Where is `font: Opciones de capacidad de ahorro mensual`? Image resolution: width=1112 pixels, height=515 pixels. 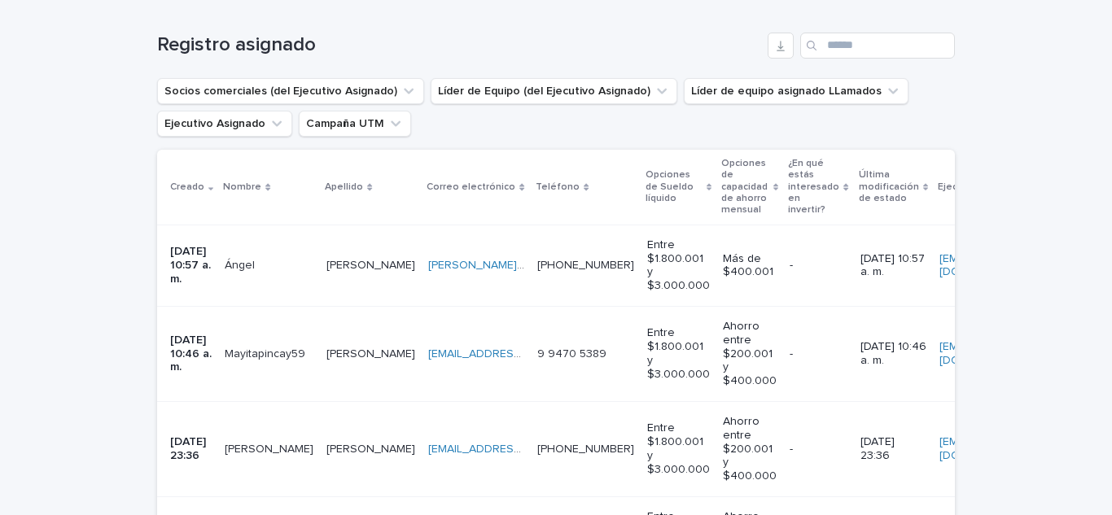 font: Opciones de capacidad de ahorro mensual is located at coordinates (744, 187).